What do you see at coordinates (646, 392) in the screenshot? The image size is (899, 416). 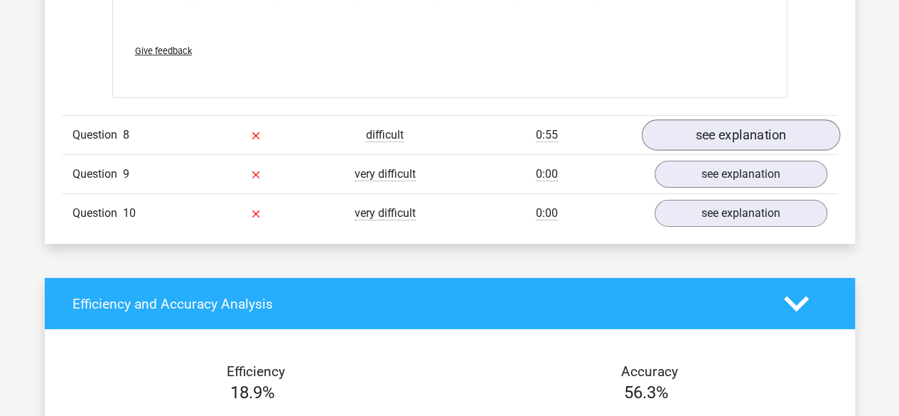 I see `span: 56.3%` at bounding box center [646, 392].